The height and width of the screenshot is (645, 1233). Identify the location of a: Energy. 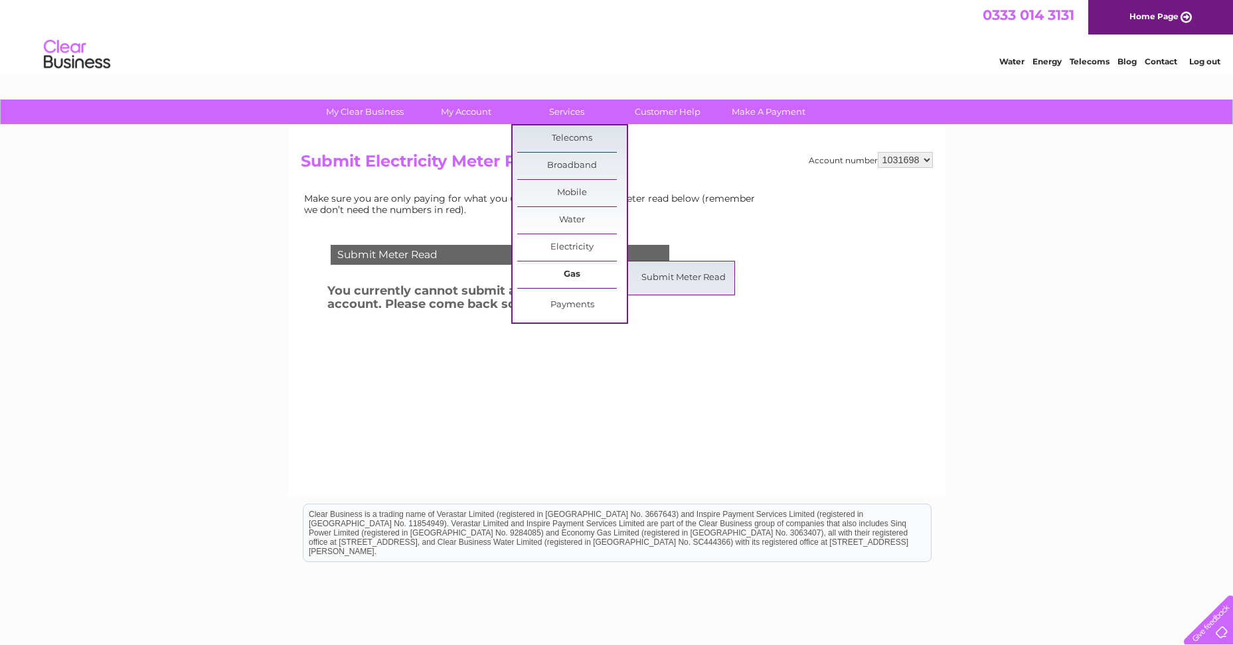
(1047, 61).